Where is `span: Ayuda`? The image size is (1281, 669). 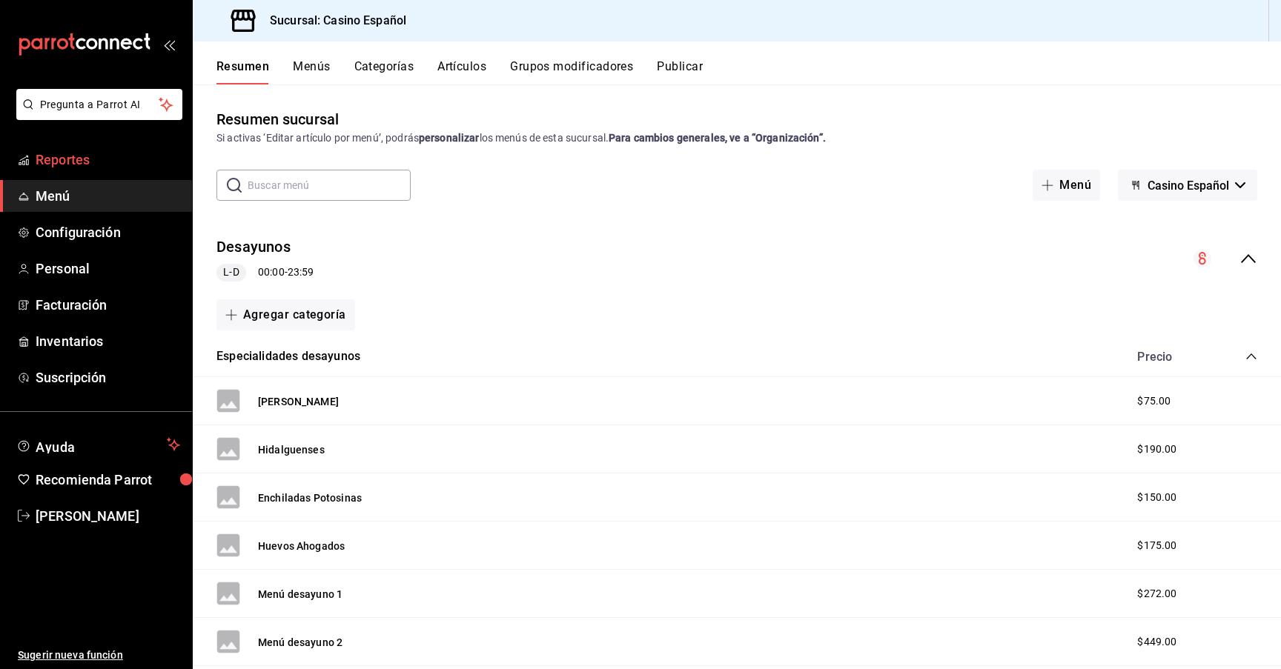
span: Ayuda is located at coordinates (98, 445).